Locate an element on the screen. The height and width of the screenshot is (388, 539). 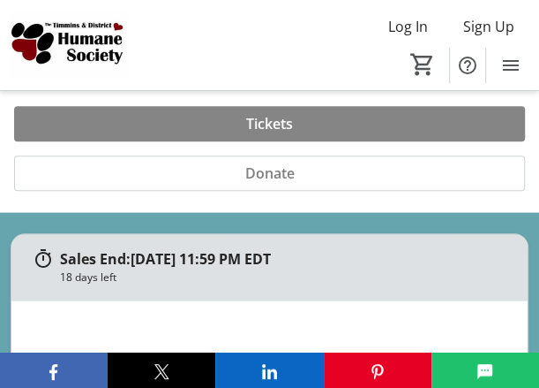
span: Log In is located at coordinates (408, 26).